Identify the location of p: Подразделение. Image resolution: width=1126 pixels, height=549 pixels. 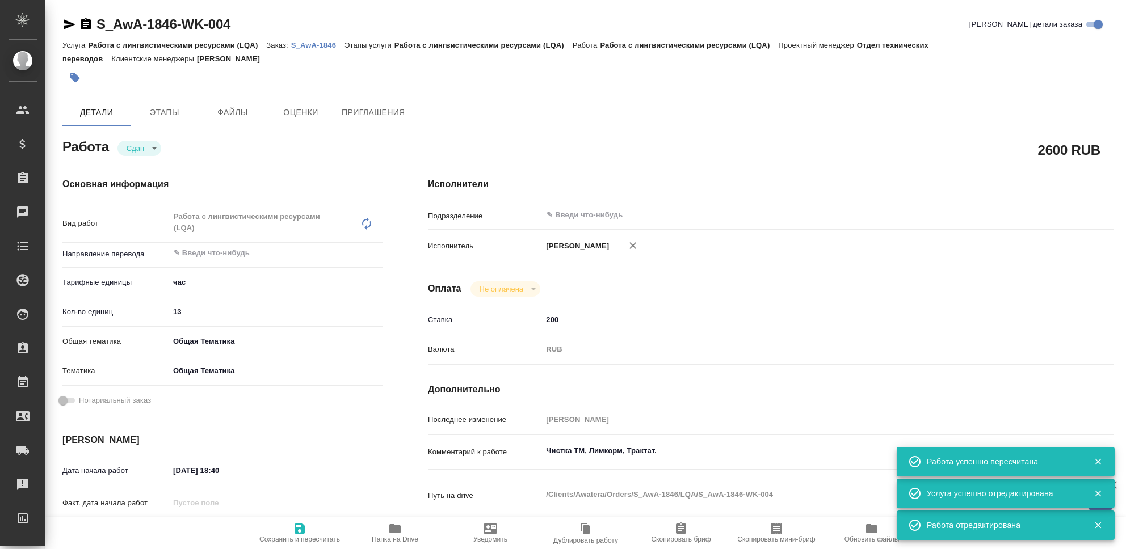
(485, 216).